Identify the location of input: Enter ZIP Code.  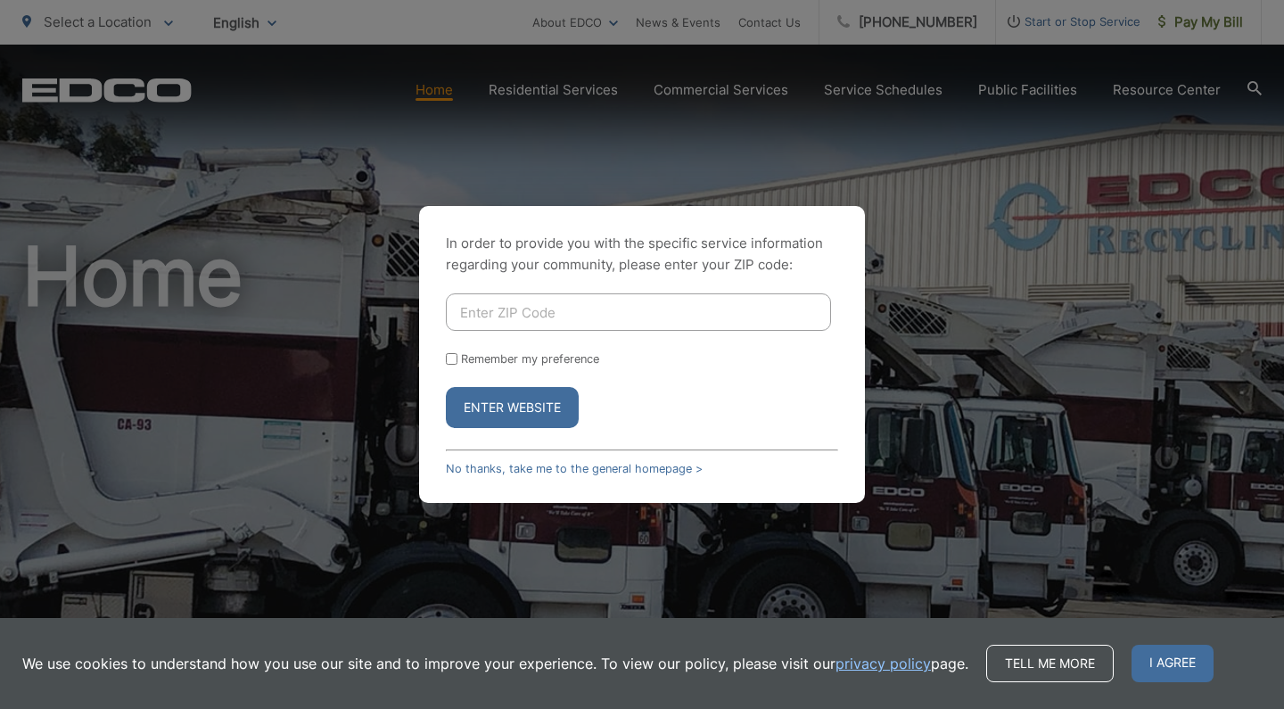
(638, 312).